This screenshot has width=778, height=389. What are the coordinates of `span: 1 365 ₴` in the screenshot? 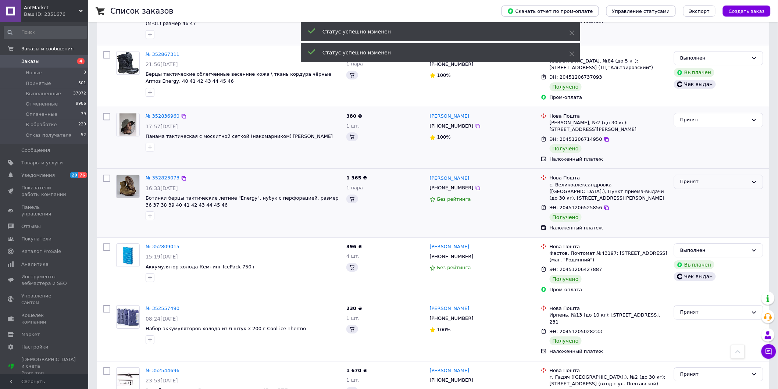 It's located at (357, 178).